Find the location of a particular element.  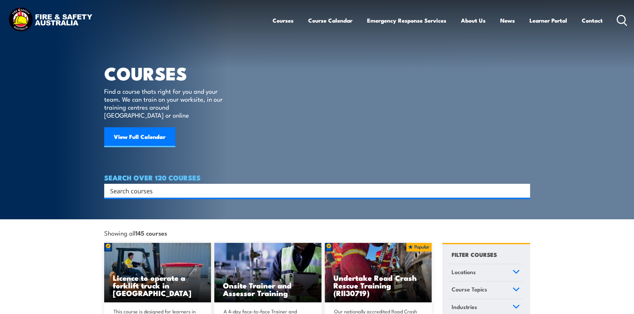

img: Safety For Leaders is located at coordinates (268, 273).